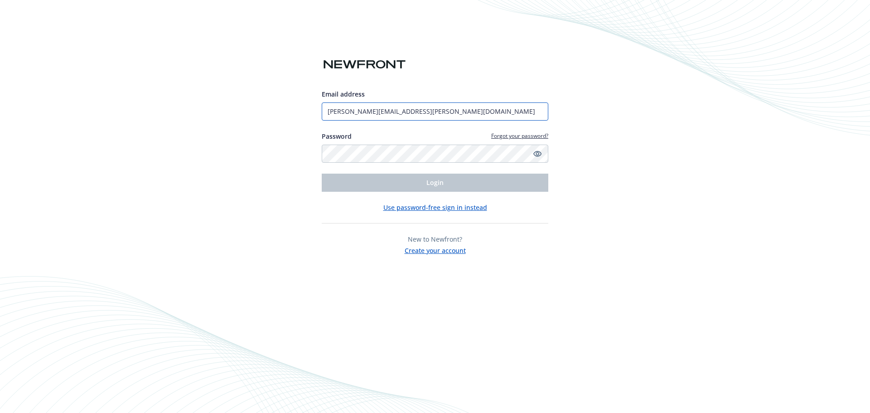 The width and height of the screenshot is (870, 413). I want to click on button: Create your account, so click(435, 249).